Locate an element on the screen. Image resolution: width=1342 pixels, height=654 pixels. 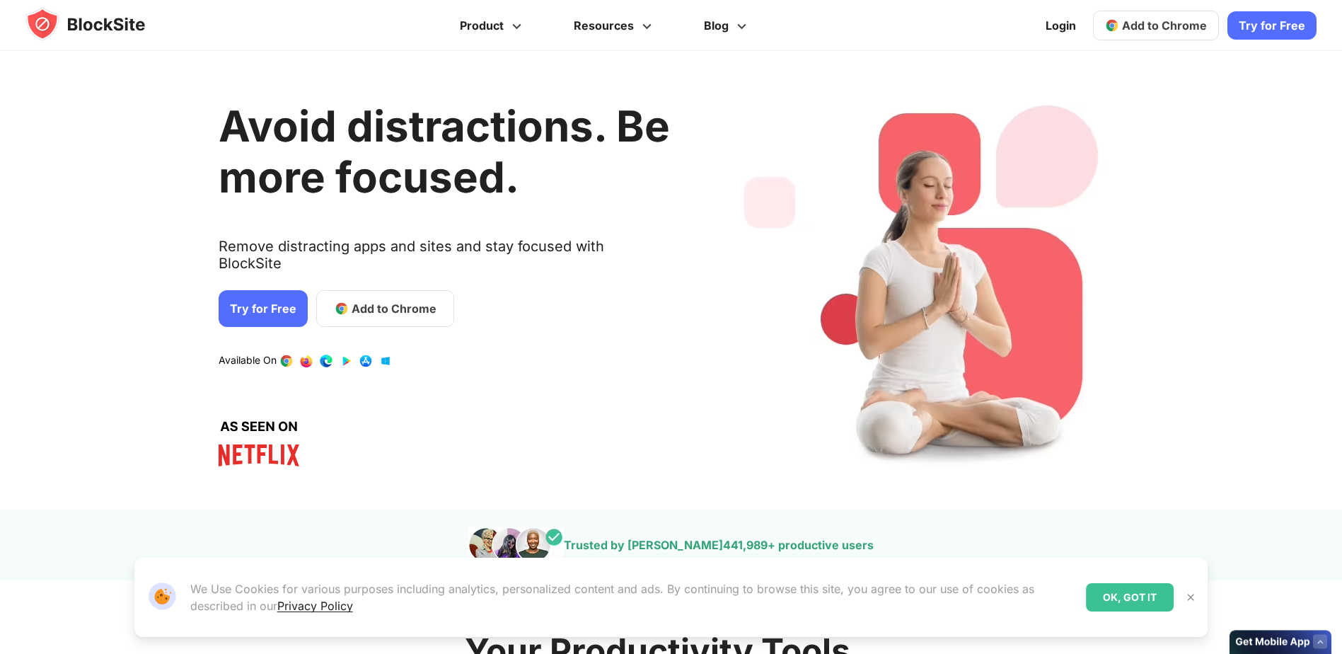
p: We Use Cookies for various purposes including analytics, personalized content and ads. By continu... is located at coordinates (632, 597).